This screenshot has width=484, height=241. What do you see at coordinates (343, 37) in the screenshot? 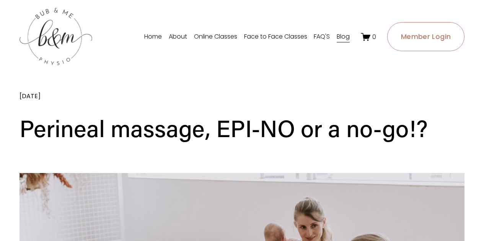
I see `a: Blog` at bounding box center [343, 37].